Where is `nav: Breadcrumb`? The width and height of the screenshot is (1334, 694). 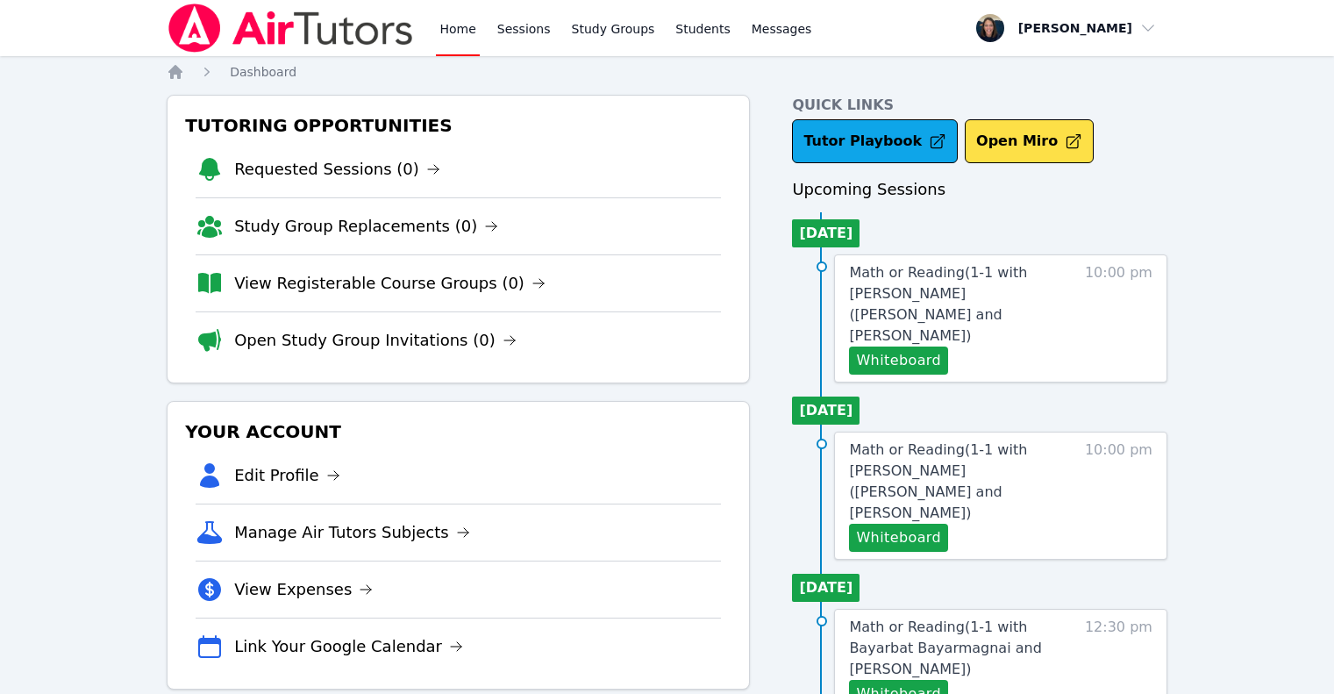 nav: Breadcrumb is located at coordinates (667, 72).